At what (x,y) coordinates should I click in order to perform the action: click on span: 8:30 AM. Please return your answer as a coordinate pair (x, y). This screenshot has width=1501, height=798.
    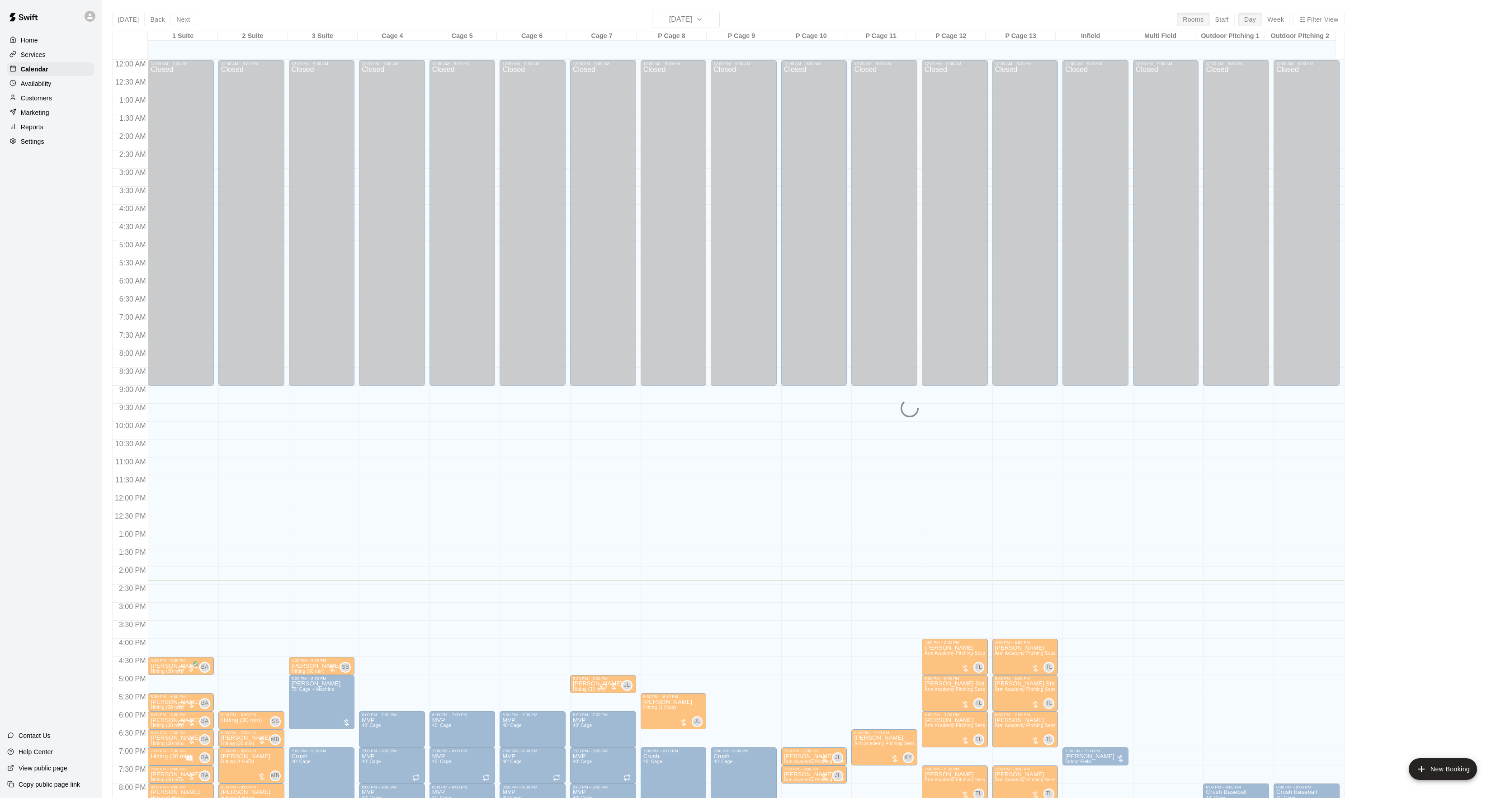
    Looking at the image, I should click on (133, 371).